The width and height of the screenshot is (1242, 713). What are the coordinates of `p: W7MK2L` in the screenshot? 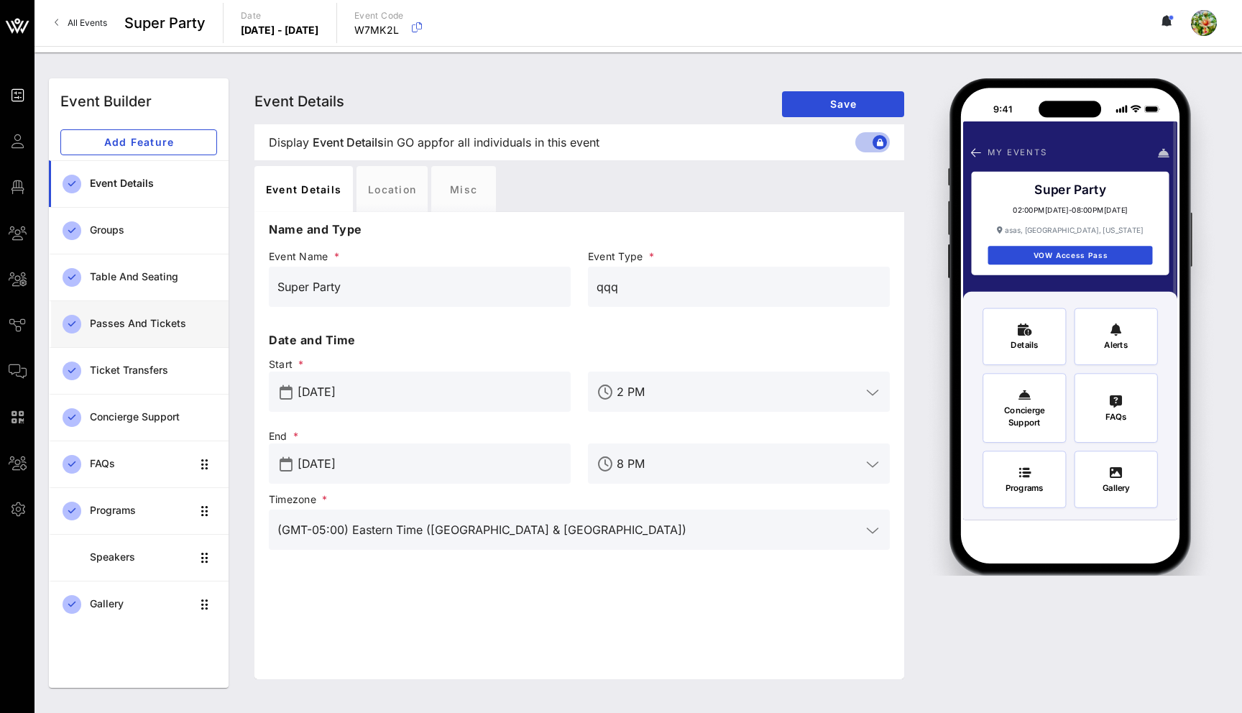 It's located at (379, 30).